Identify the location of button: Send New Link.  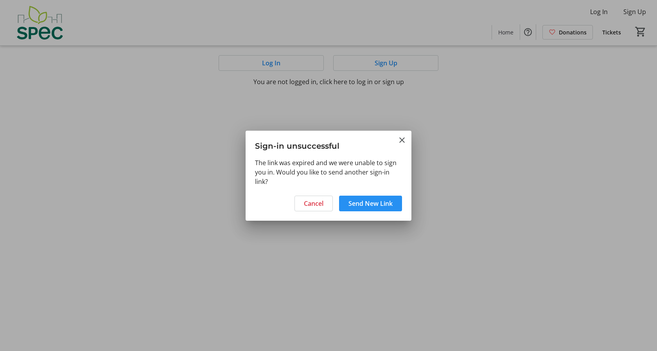
(370, 203).